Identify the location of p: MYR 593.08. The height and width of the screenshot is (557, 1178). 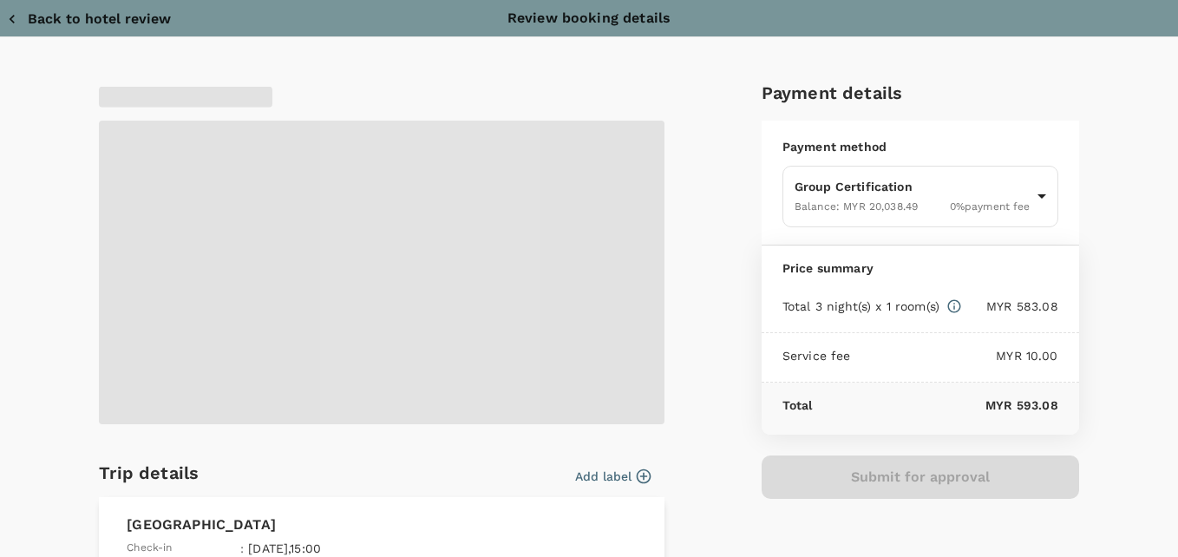
(935, 405).